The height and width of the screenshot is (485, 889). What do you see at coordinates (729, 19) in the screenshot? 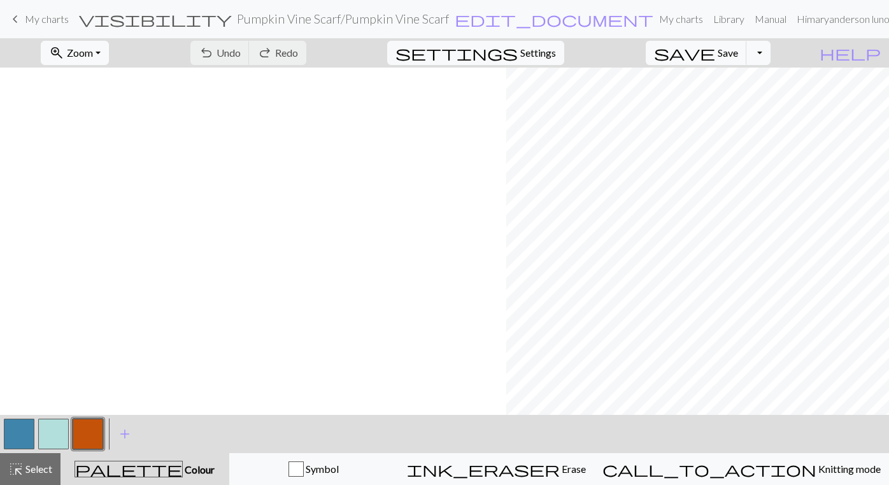
I see `a: Library` at bounding box center [729, 19].